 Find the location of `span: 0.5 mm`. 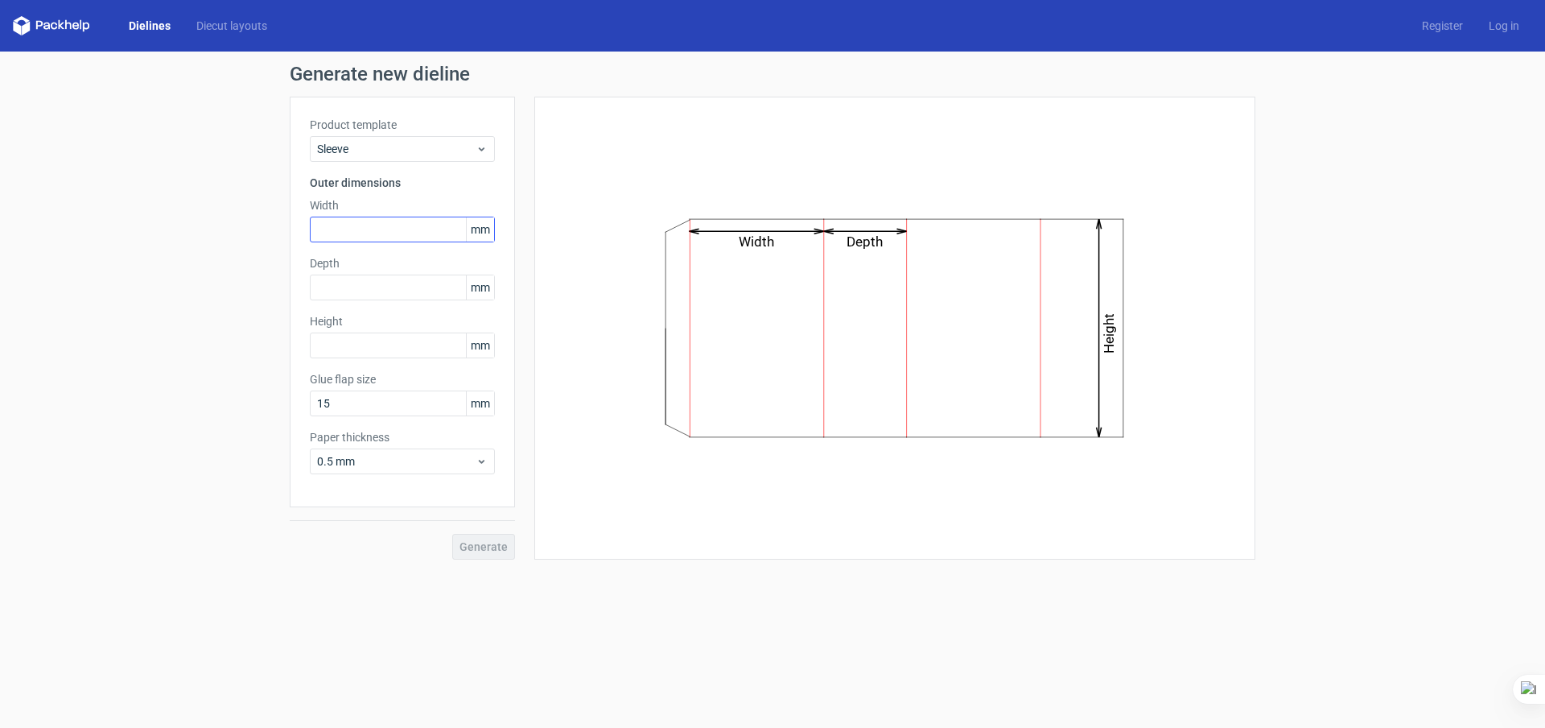

span: 0.5 mm is located at coordinates (396, 461).